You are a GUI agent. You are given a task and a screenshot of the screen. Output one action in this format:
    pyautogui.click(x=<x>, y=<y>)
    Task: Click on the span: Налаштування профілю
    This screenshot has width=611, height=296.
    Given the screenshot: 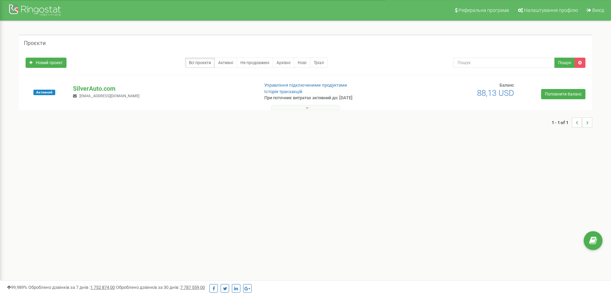 What is the action you would take?
    pyautogui.click(x=551, y=10)
    